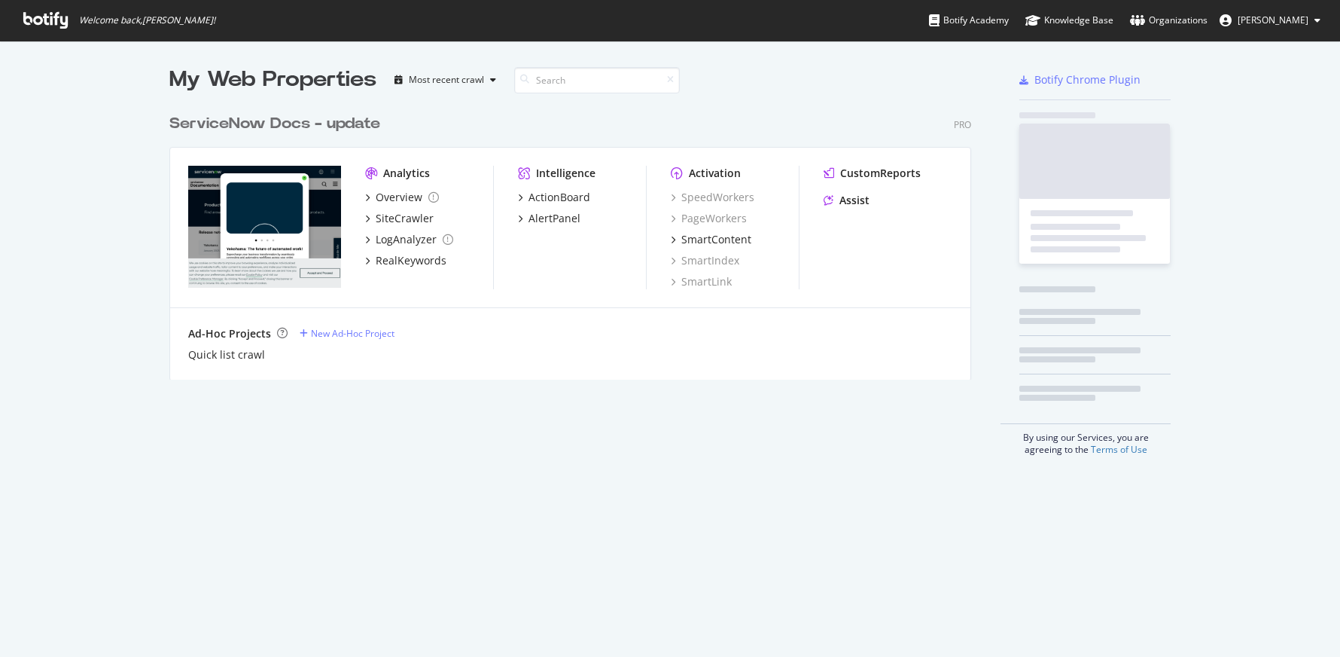 The height and width of the screenshot is (657, 1340). Describe the element at coordinates (264, 227) in the screenshot. I see `img: community.servicenow.com` at that location.